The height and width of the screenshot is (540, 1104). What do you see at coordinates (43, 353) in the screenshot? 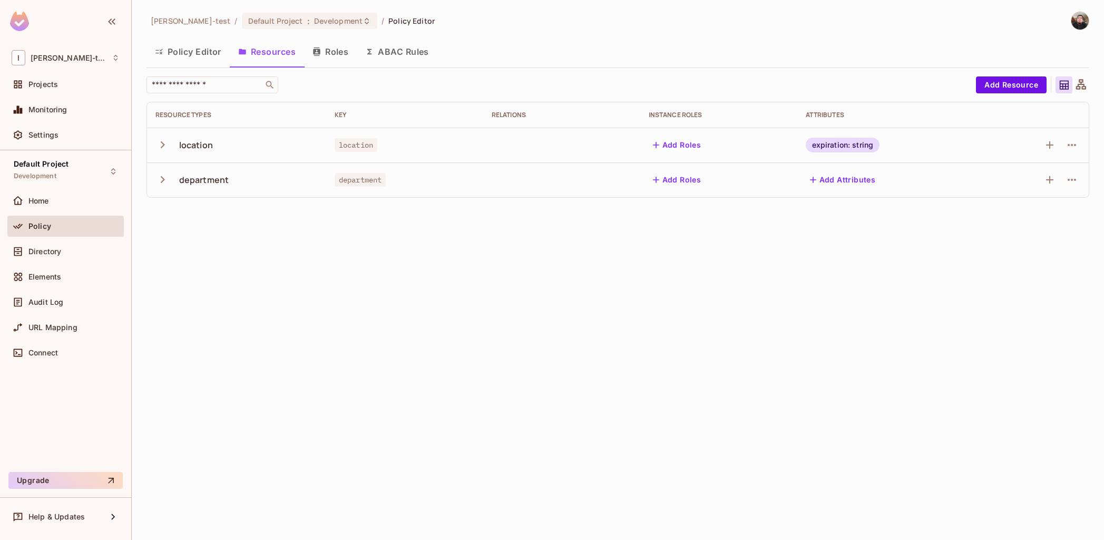
I see `span: Connect` at bounding box center [43, 353].